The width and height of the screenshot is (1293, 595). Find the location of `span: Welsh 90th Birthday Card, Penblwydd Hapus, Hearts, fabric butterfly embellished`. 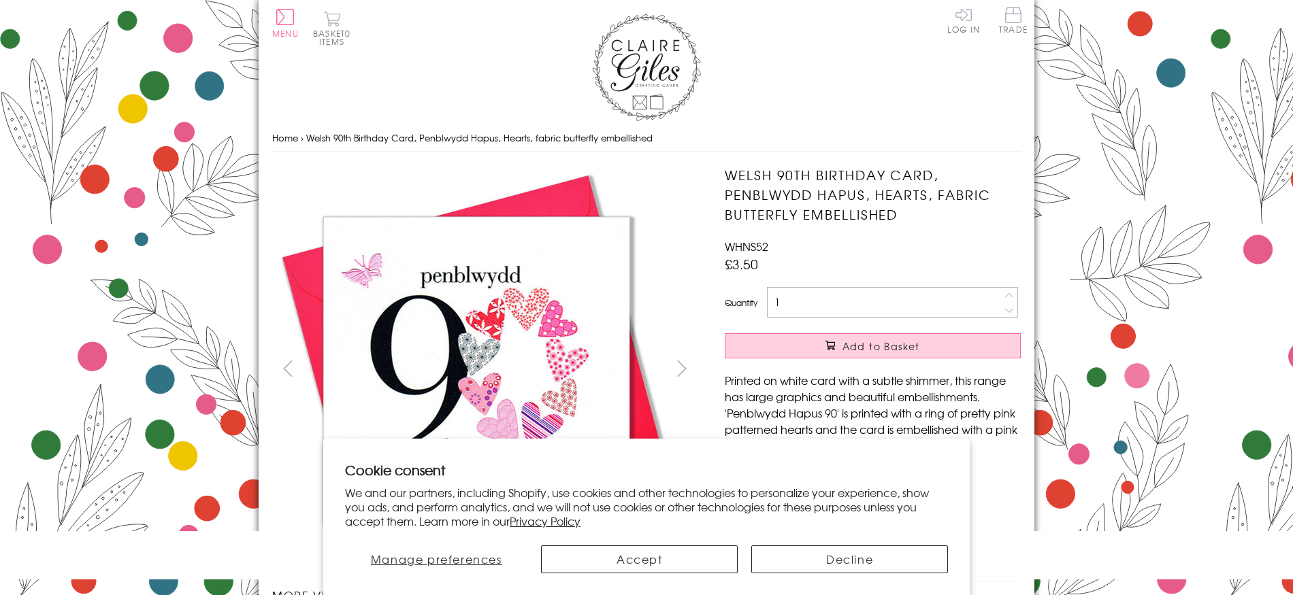

span: Welsh 90th Birthday Card, Penblwydd Hapus, Hearts, fabric butterfly embellished is located at coordinates (479, 137).